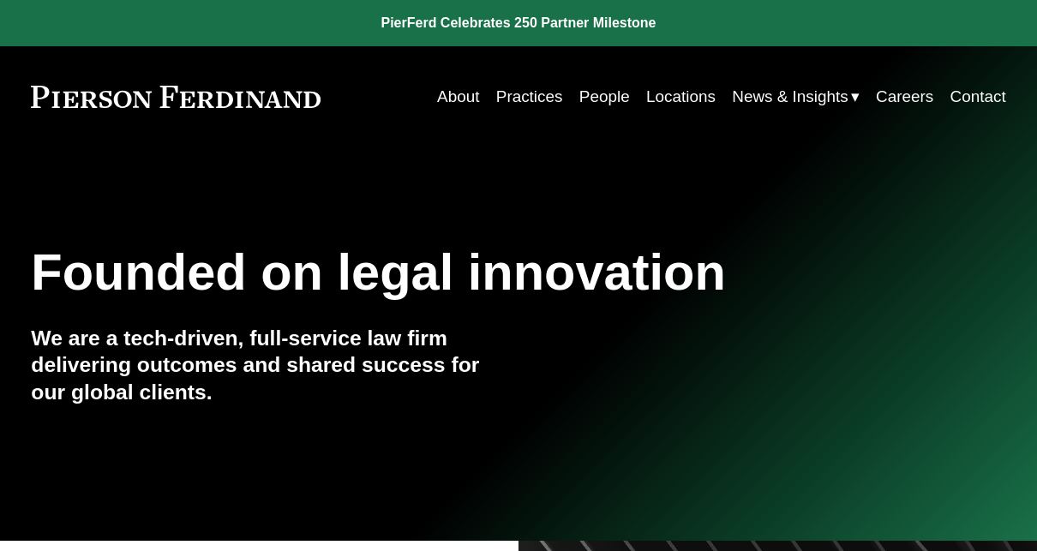  Describe the element at coordinates (457, 97) in the screenshot. I see `a: About` at that location.